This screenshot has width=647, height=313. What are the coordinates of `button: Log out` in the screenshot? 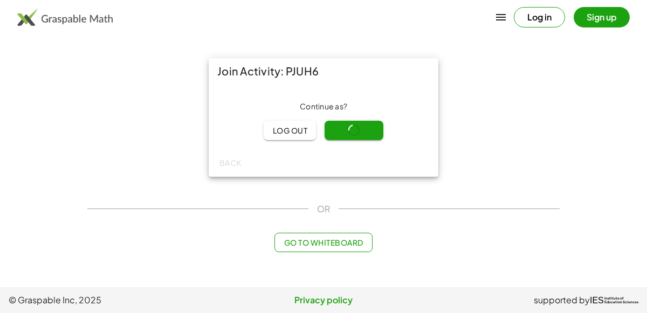 It's located at (290, 131).